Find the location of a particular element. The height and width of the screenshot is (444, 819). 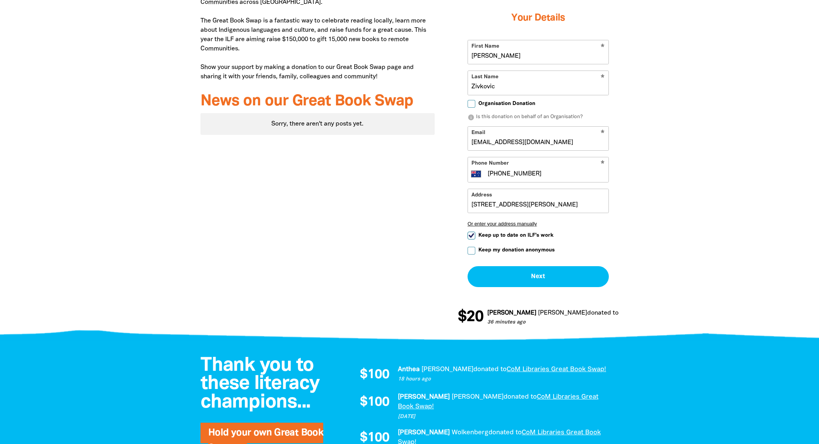

input: Organisation Donation is located at coordinates (471, 104).